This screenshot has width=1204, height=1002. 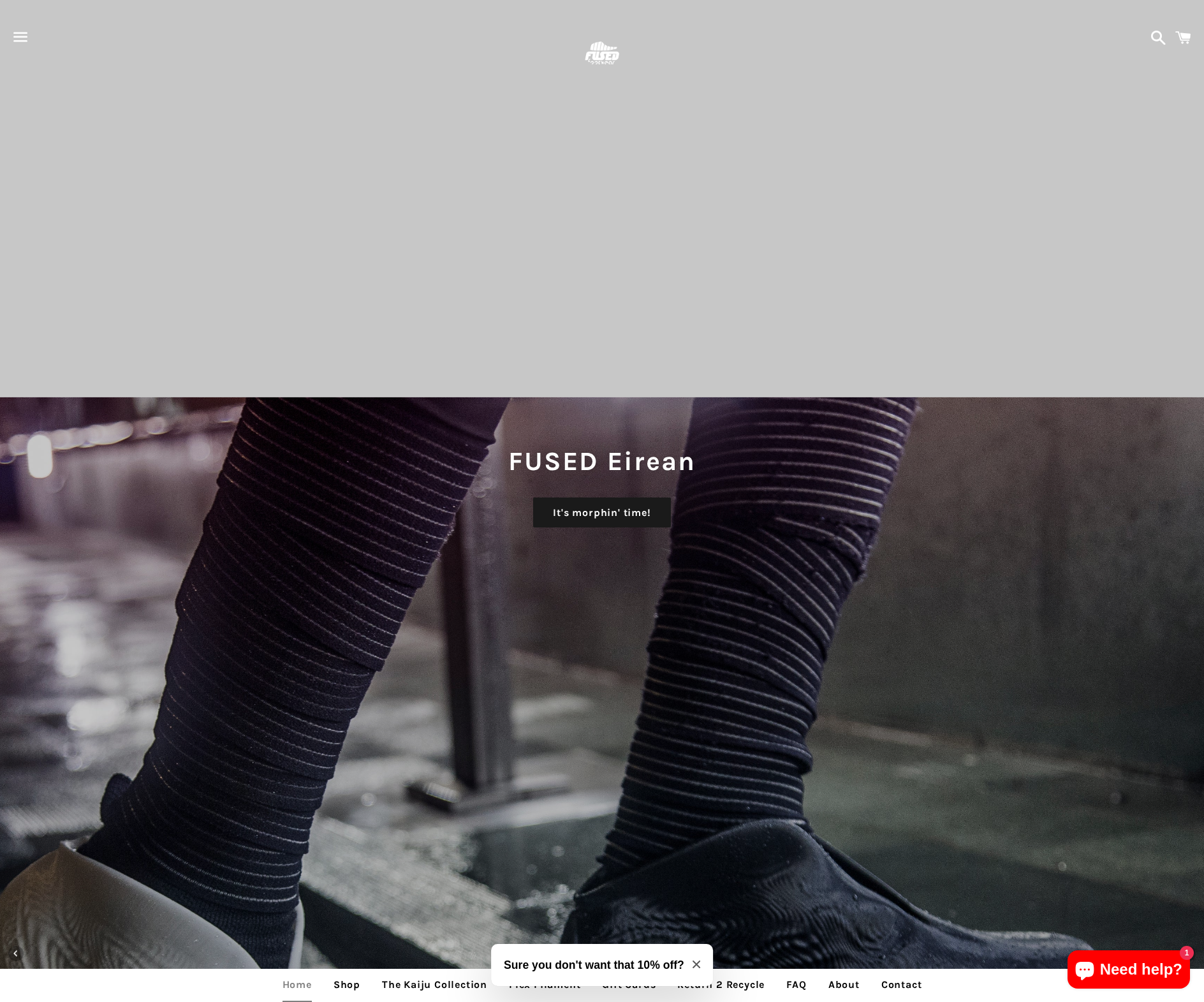 What do you see at coordinates (796, 985) in the screenshot?
I see `a: FAQ` at bounding box center [796, 985].